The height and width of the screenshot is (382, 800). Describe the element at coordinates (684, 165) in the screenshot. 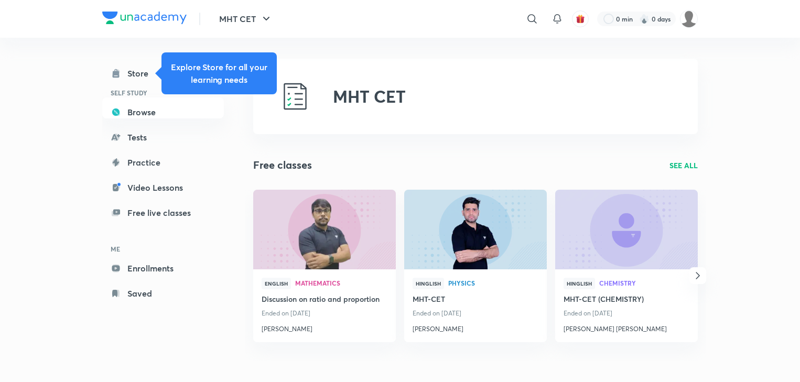

I see `p: SEE ALL` at that location.